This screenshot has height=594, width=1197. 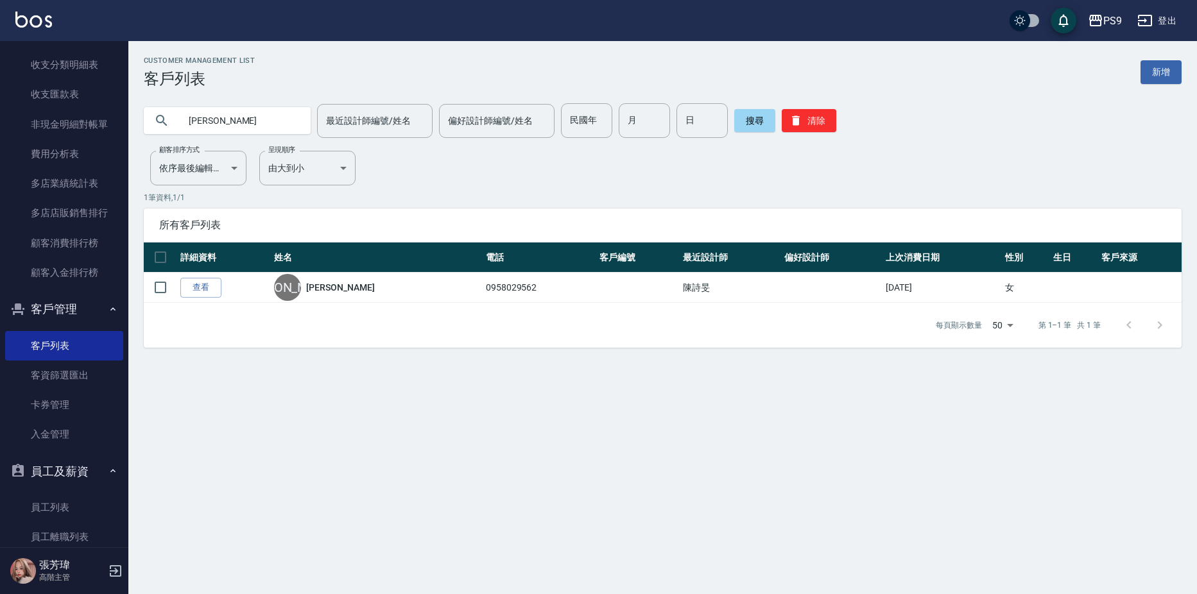 What do you see at coordinates (64, 375) in the screenshot?
I see `a: 客資篩選匯出` at bounding box center [64, 375].